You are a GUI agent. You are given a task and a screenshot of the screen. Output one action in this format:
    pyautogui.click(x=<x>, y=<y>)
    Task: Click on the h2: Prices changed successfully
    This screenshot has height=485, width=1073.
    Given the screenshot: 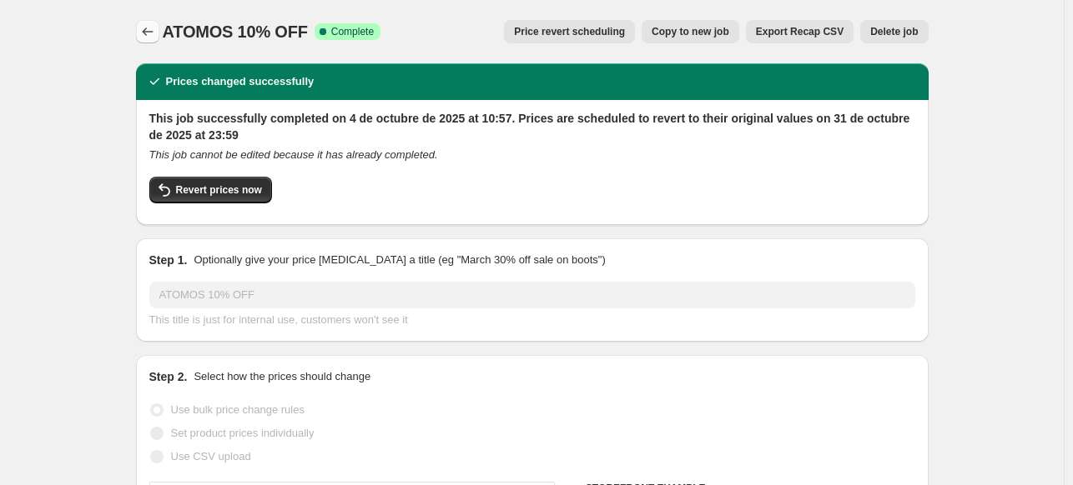 What is the action you would take?
    pyautogui.click(x=240, y=82)
    